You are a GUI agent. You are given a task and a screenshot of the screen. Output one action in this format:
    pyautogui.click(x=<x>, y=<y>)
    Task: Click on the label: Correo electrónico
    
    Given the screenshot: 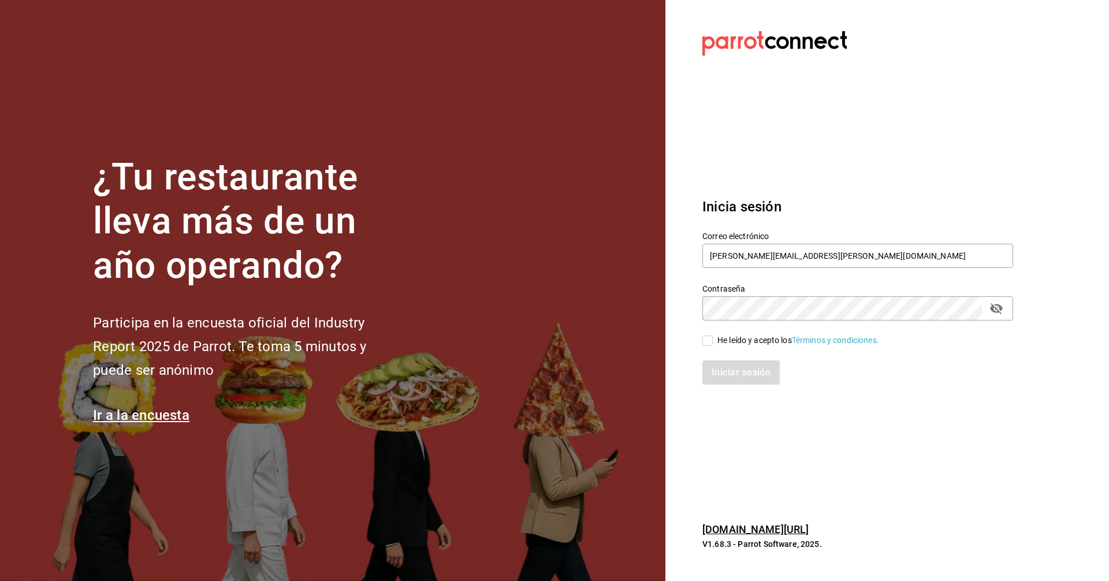 What is the action you would take?
    pyautogui.click(x=858, y=236)
    